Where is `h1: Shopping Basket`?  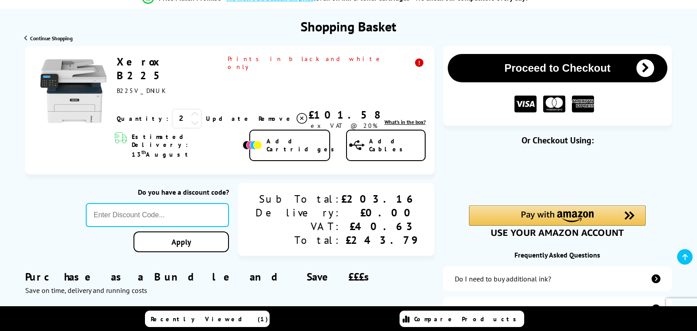
h1: Shopping Basket is located at coordinates (348, 26).